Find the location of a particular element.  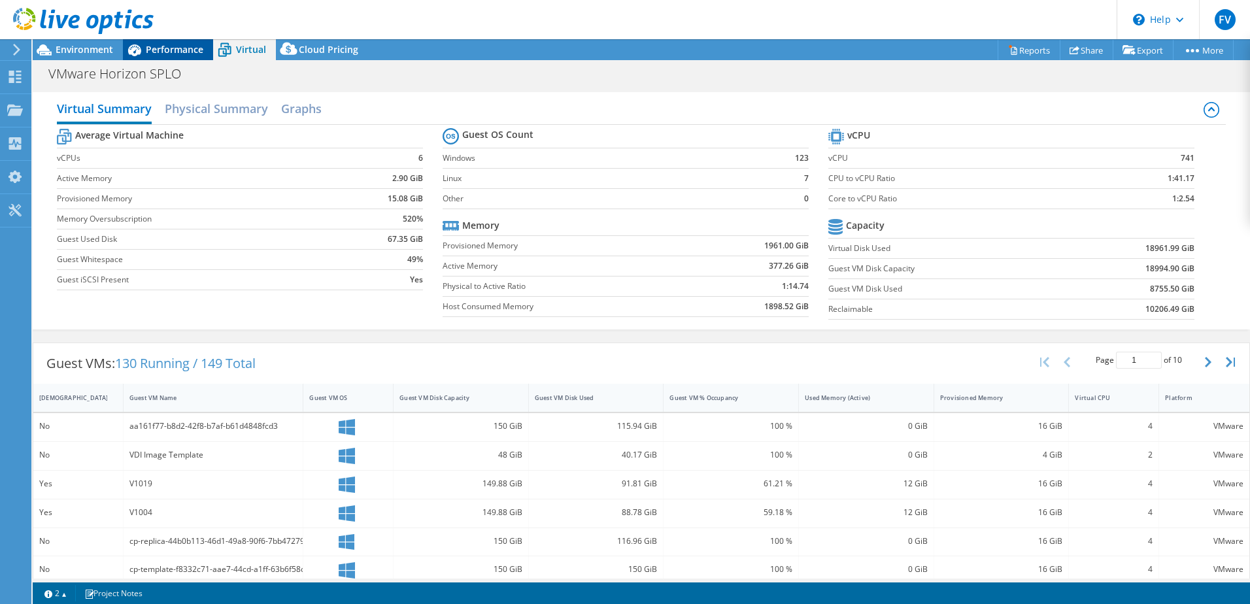

div: 59.18 % is located at coordinates (731, 512).